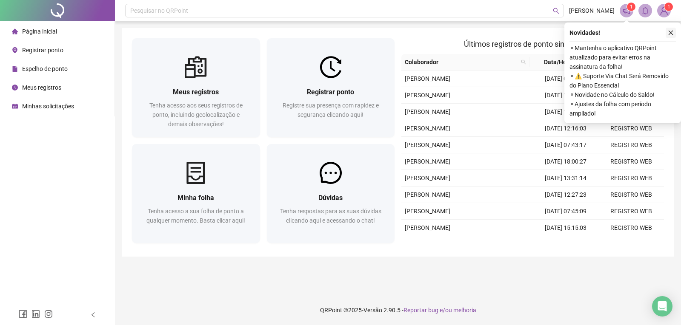  Describe the element at coordinates (622, 95) in the screenshot. I see `span: ⚬ Novidade no Cálculo do Saldo!` at that location.